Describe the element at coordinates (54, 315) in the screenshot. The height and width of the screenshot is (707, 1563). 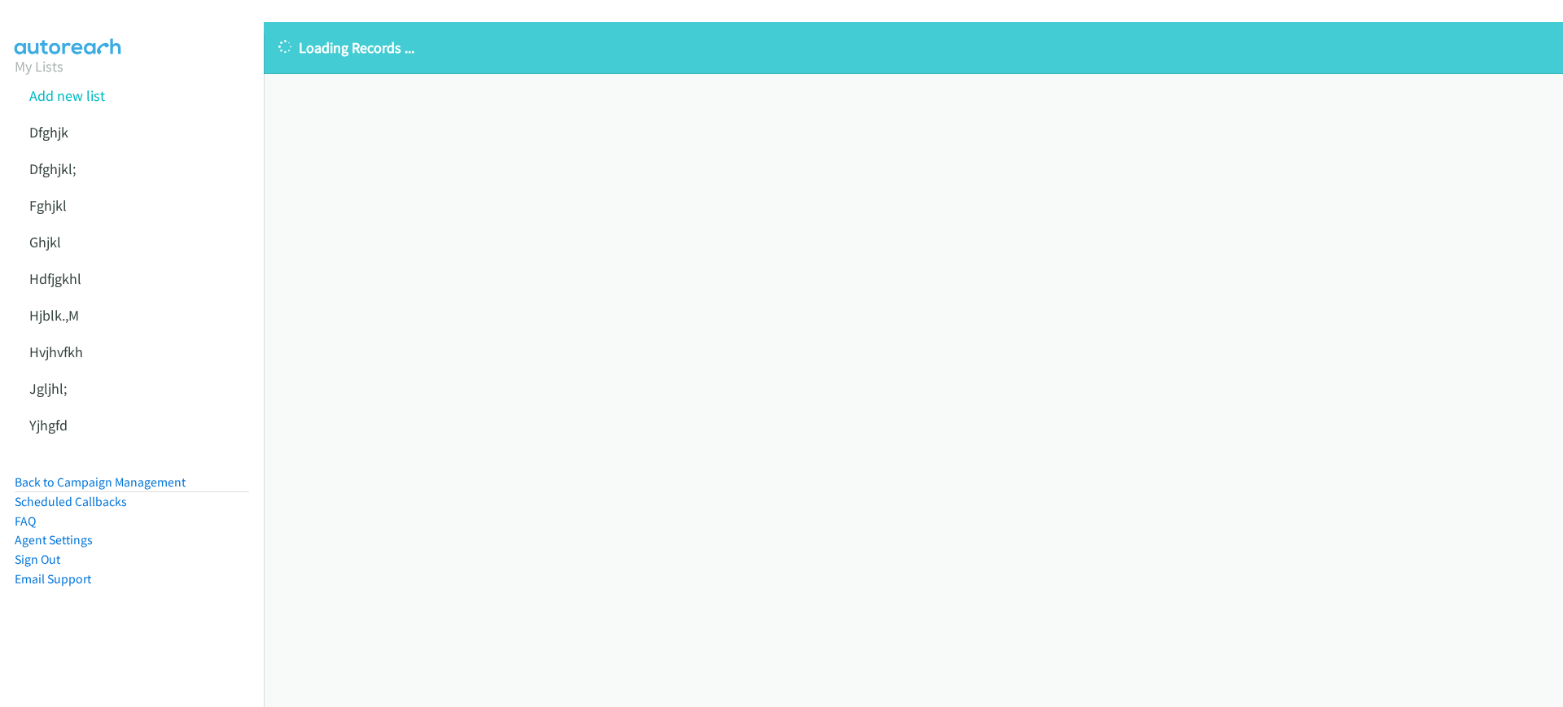
I see `a: Hjblk.,M` at that location.